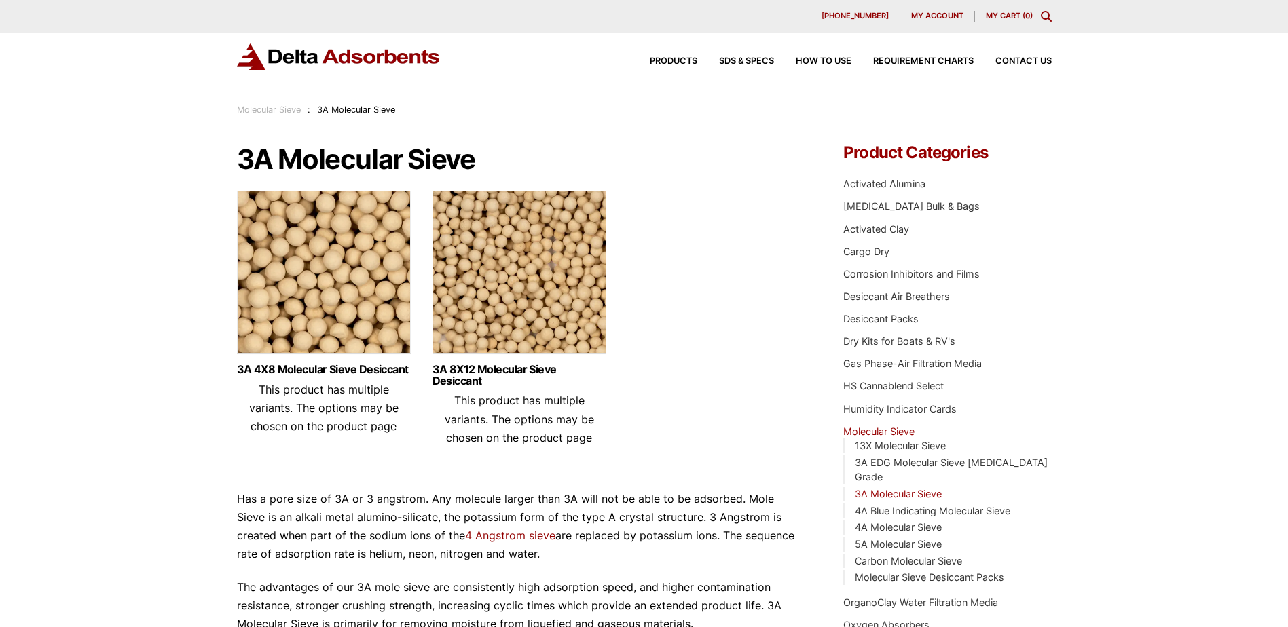 Image resolution: width=1288 pixels, height=627 pixels. I want to click on a: My account, so click(937, 16).